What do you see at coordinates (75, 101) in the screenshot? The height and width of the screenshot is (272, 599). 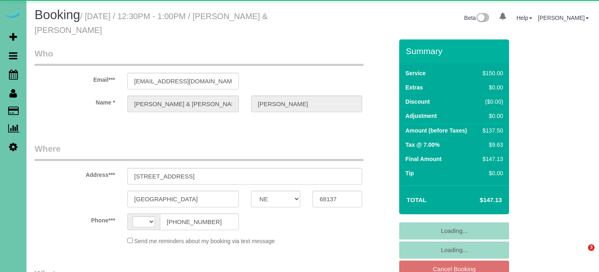 I see `label: Name *` at bounding box center [75, 101].